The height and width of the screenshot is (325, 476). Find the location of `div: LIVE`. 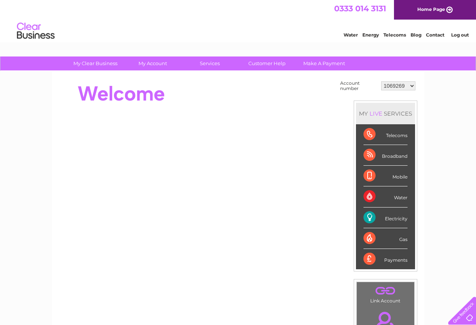

div: LIVE is located at coordinates (376, 113).